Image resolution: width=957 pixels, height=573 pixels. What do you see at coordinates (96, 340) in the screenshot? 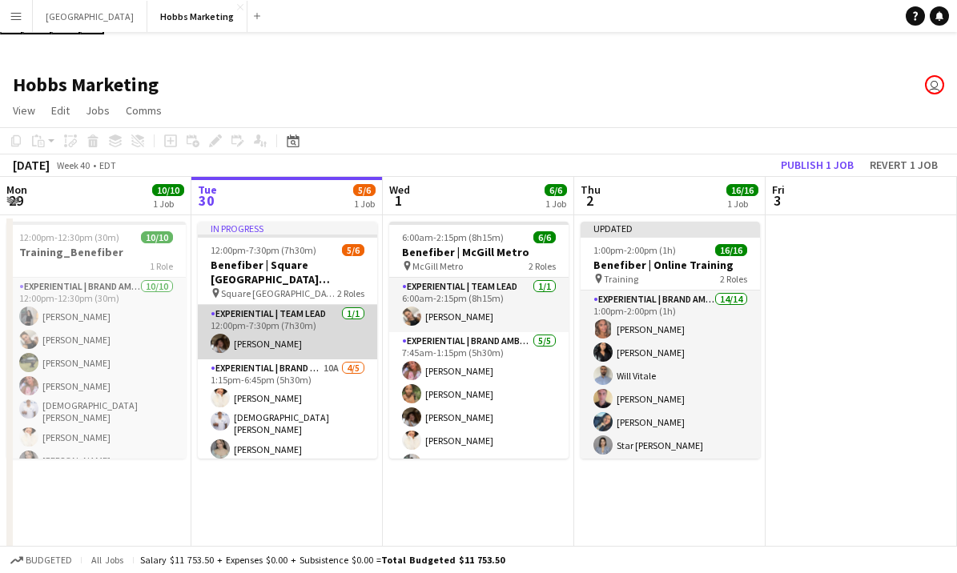
I see `div: 12:00pm-12:30pm (30m)10/10Training_Benefiber1 RoleExperiential | Brand Ambassador10/1012:00pm-12:...` at bounding box center [96, 340].